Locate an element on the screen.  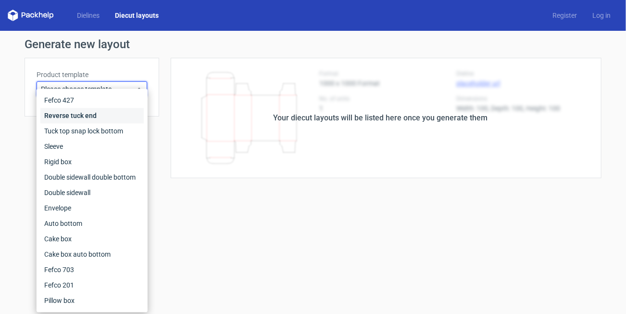
label: Product template is located at coordinates (92, 75).